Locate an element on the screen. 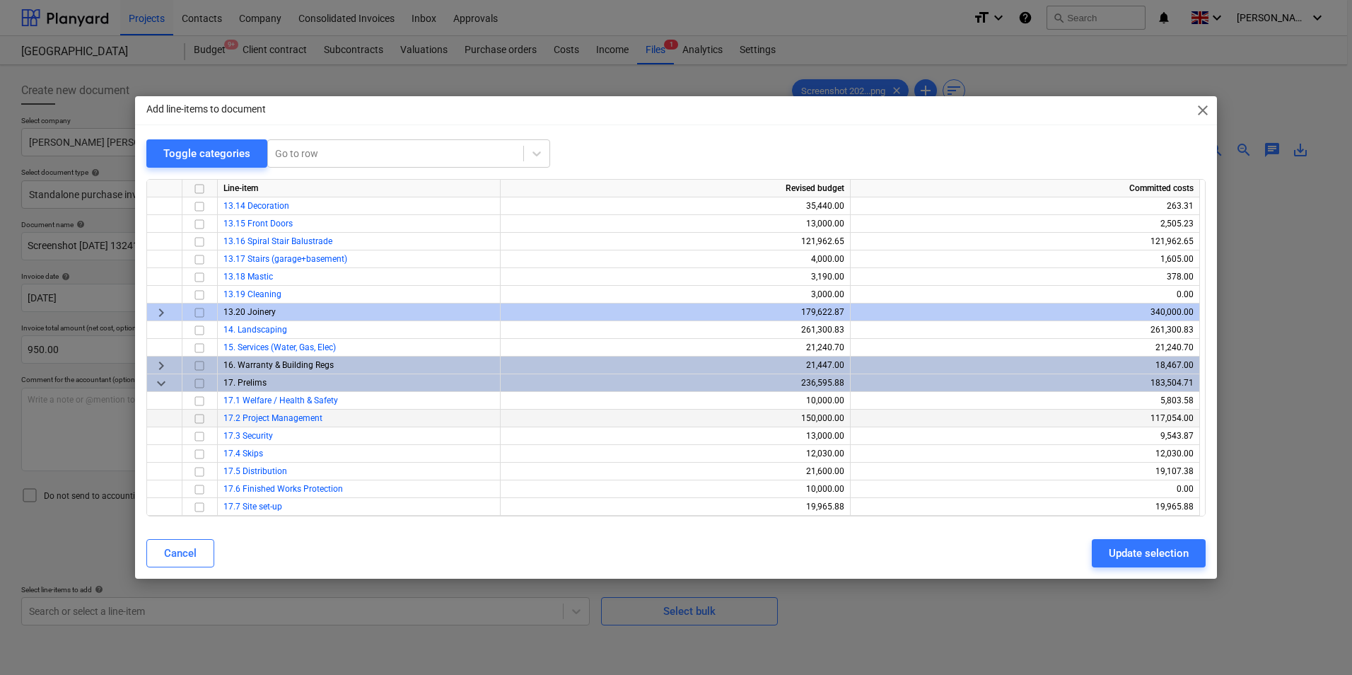 This screenshot has height=675, width=1352. a: 17.1 Welfare / Health & Safety is located at coordinates (281, 400).